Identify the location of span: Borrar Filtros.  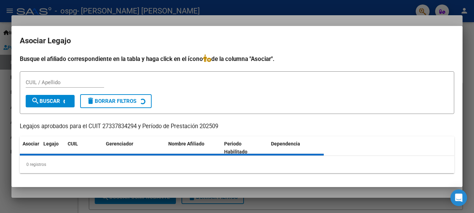
(111, 101).